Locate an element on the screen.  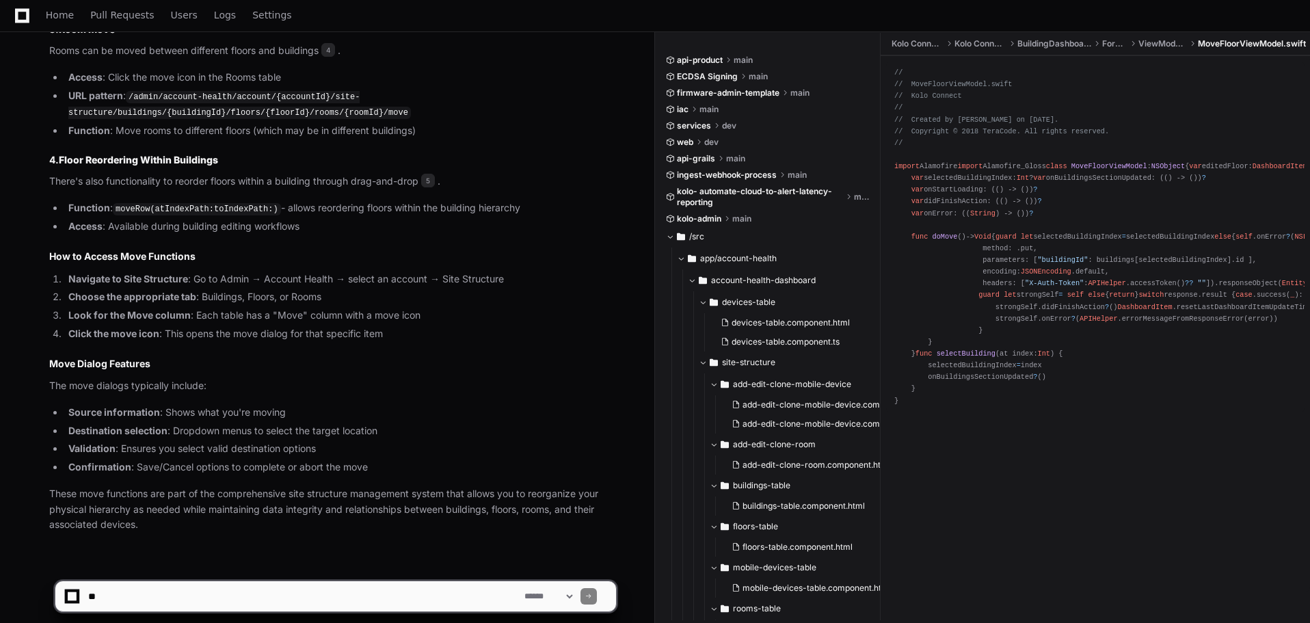
li: : Ensures you select valid destination options is located at coordinates (340, 448).